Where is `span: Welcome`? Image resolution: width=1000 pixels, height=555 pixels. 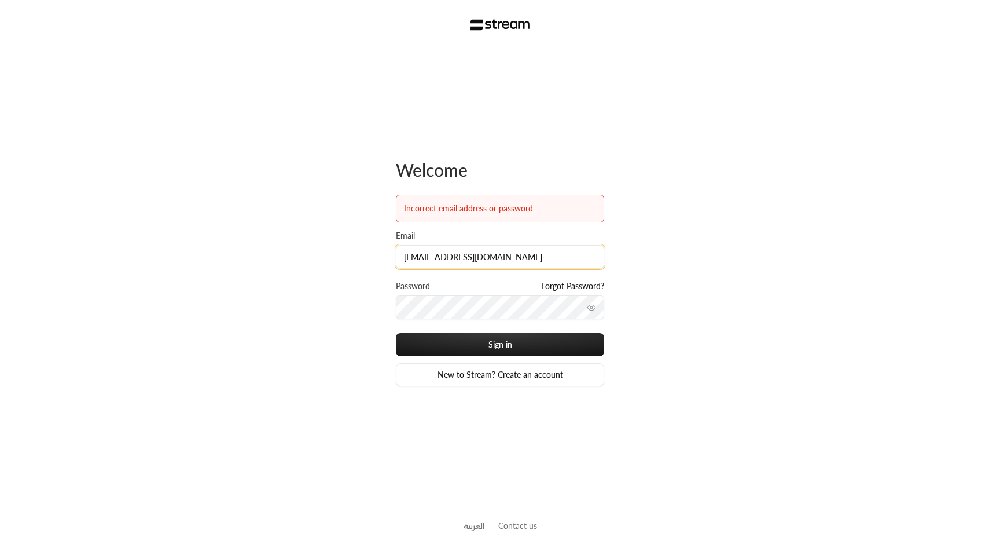 span: Welcome is located at coordinates (432, 170).